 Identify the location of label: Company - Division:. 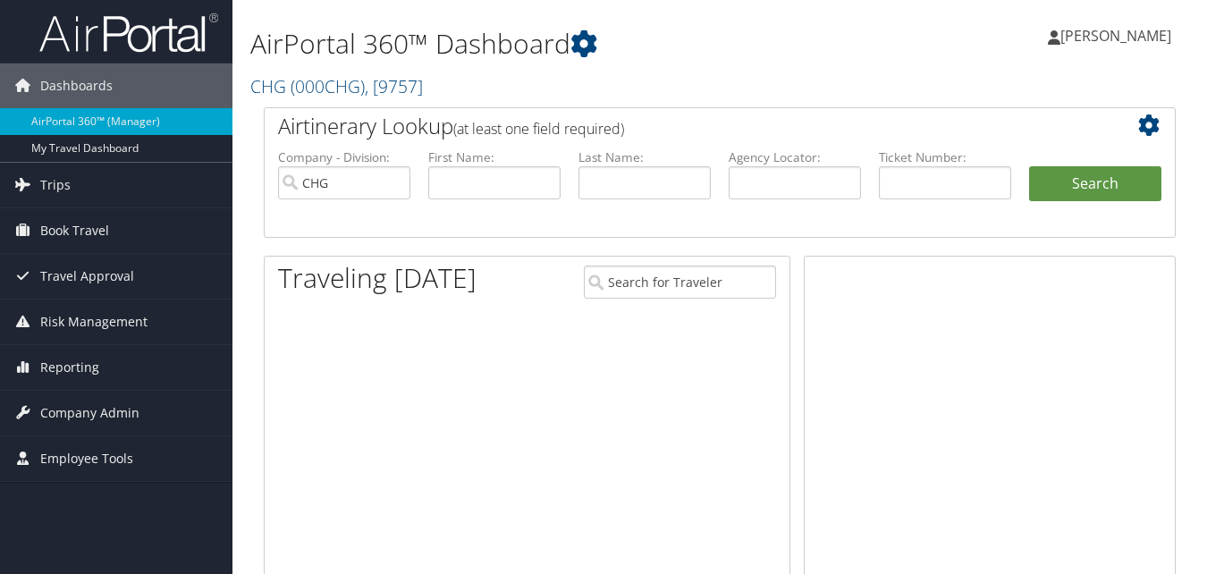
(344, 157).